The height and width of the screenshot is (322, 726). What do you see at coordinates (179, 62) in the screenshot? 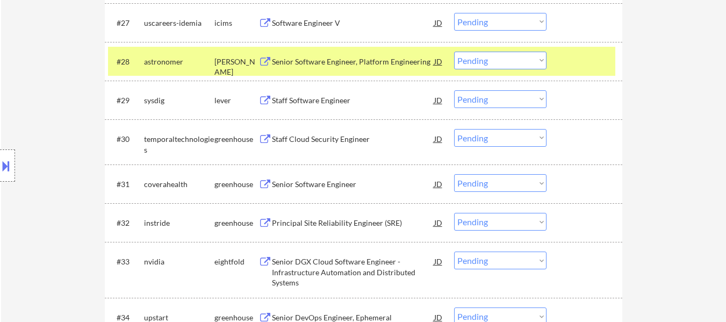
I see `div: astronomer` at bounding box center [179, 62].